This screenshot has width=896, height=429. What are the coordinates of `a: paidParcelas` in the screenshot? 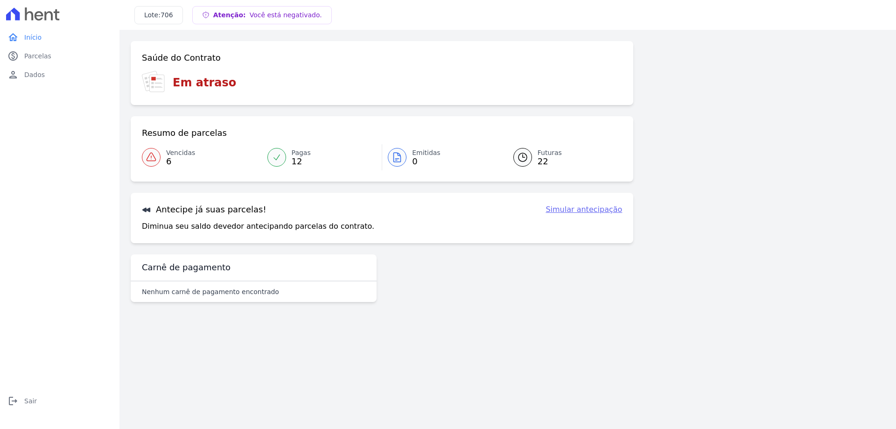 It's located at (60, 56).